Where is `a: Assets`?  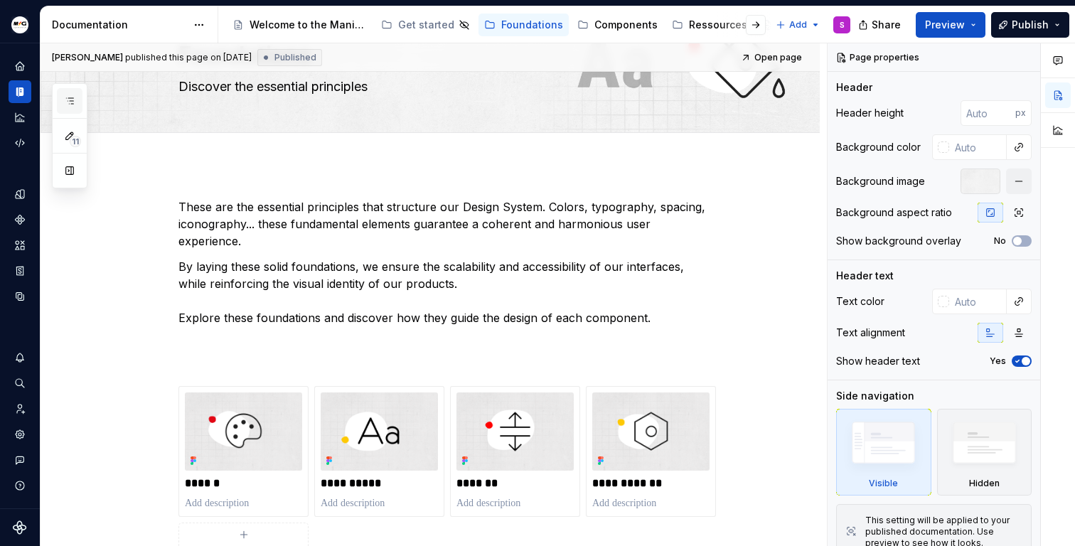 a: Assets is located at coordinates (20, 245).